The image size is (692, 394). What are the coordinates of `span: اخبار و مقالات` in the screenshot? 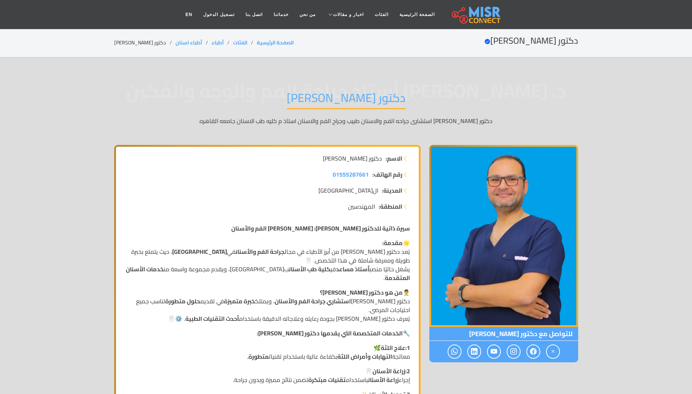 It's located at (348, 15).